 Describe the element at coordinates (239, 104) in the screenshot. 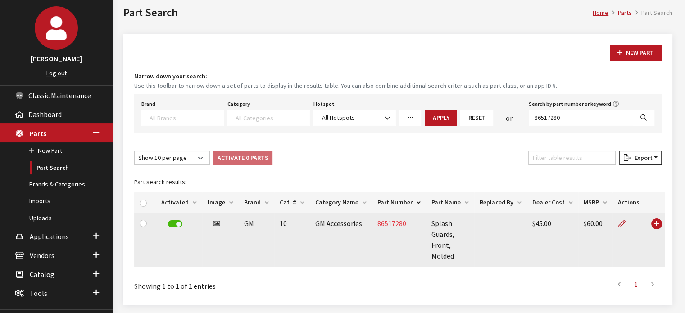

I see `label: Category` at that location.